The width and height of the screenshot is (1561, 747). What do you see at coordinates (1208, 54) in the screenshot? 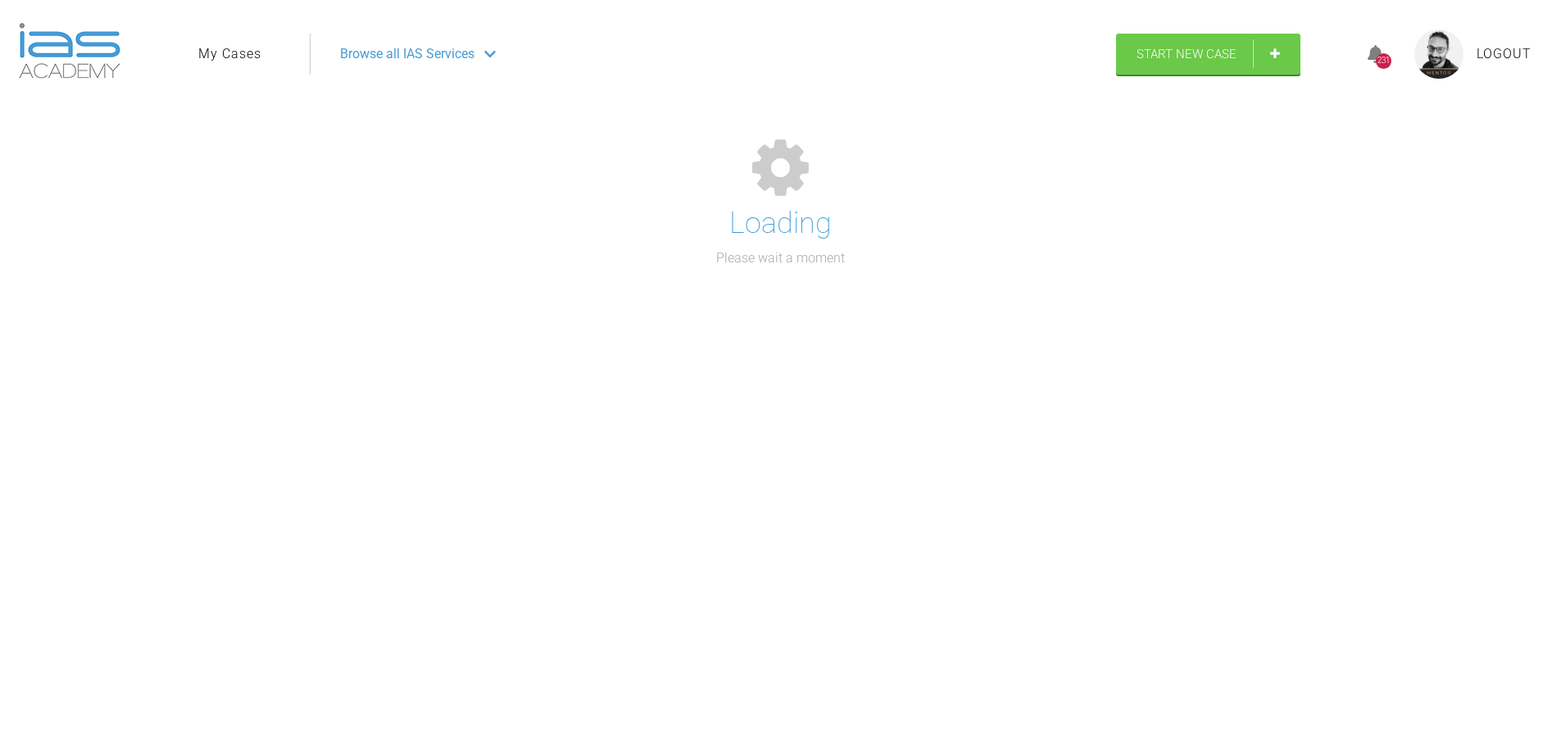
I see `a: Start New Case` at bounding box center [1208, 54].